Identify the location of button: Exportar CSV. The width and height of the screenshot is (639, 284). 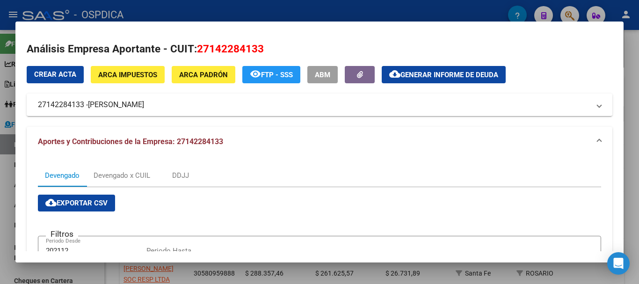
(76, 203).